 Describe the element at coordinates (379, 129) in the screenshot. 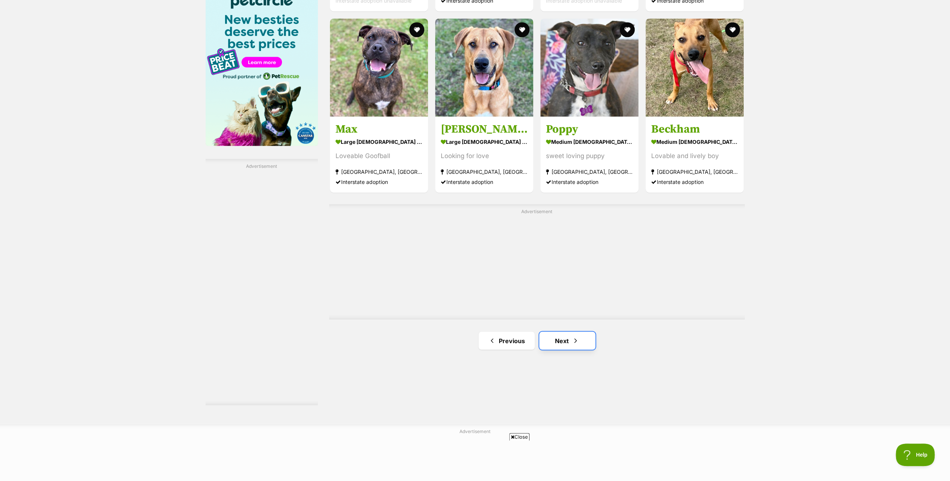

I see `h3: Max` at that location.